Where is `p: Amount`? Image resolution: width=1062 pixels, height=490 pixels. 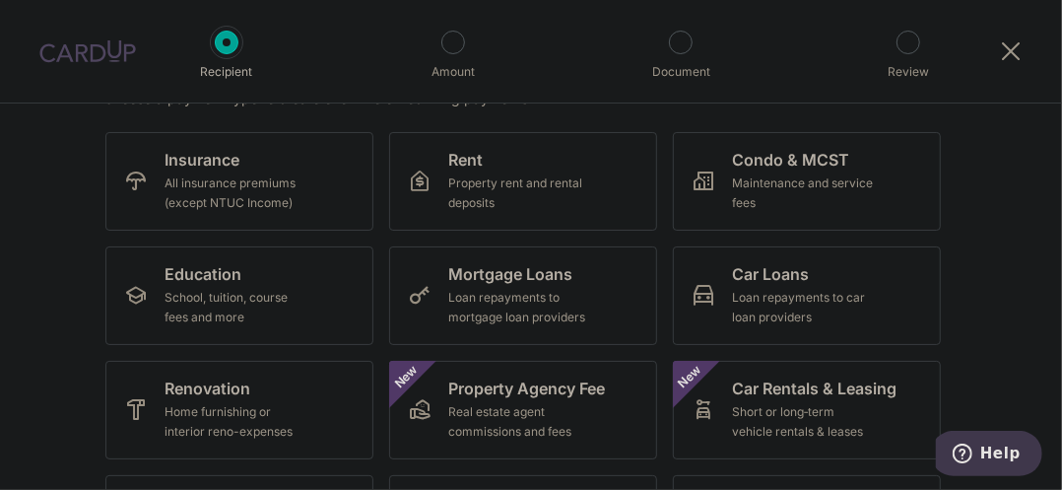 p: Amount is located at coordinates (453, 72).